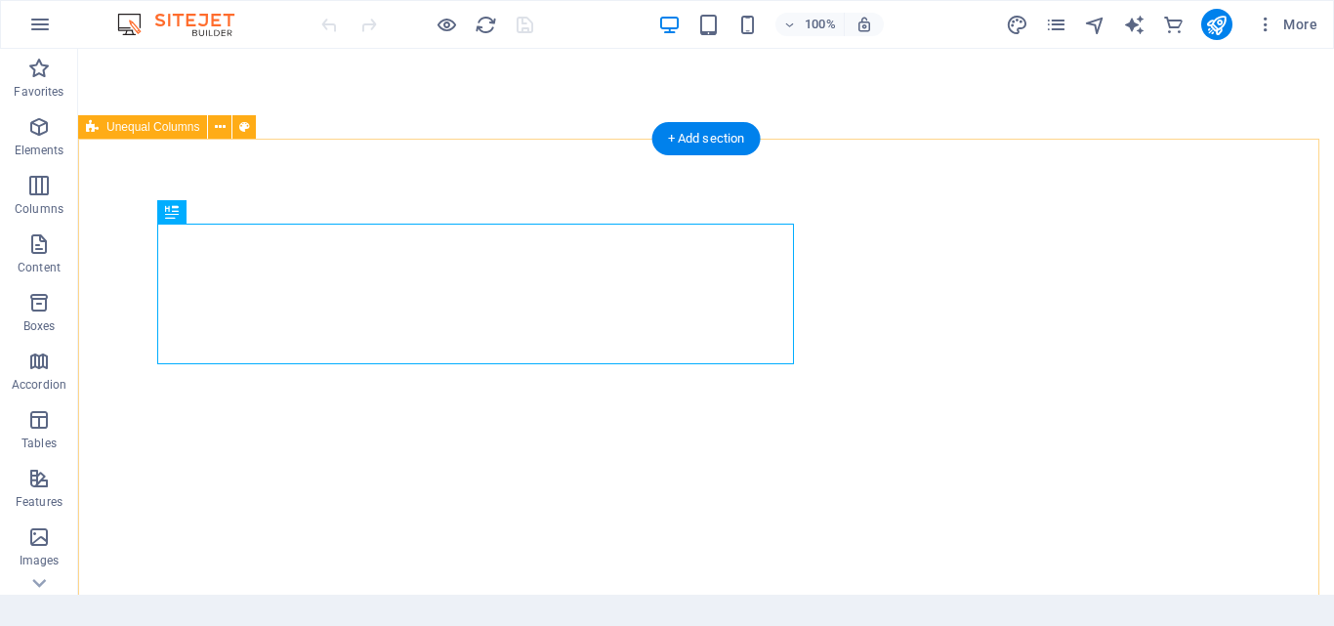 This screenshot has width=1334, height=626. What do you see at coordinates (152, 127) in the screenshot?
I see `span: Unequal Columns` at bounding box center [152, 127].